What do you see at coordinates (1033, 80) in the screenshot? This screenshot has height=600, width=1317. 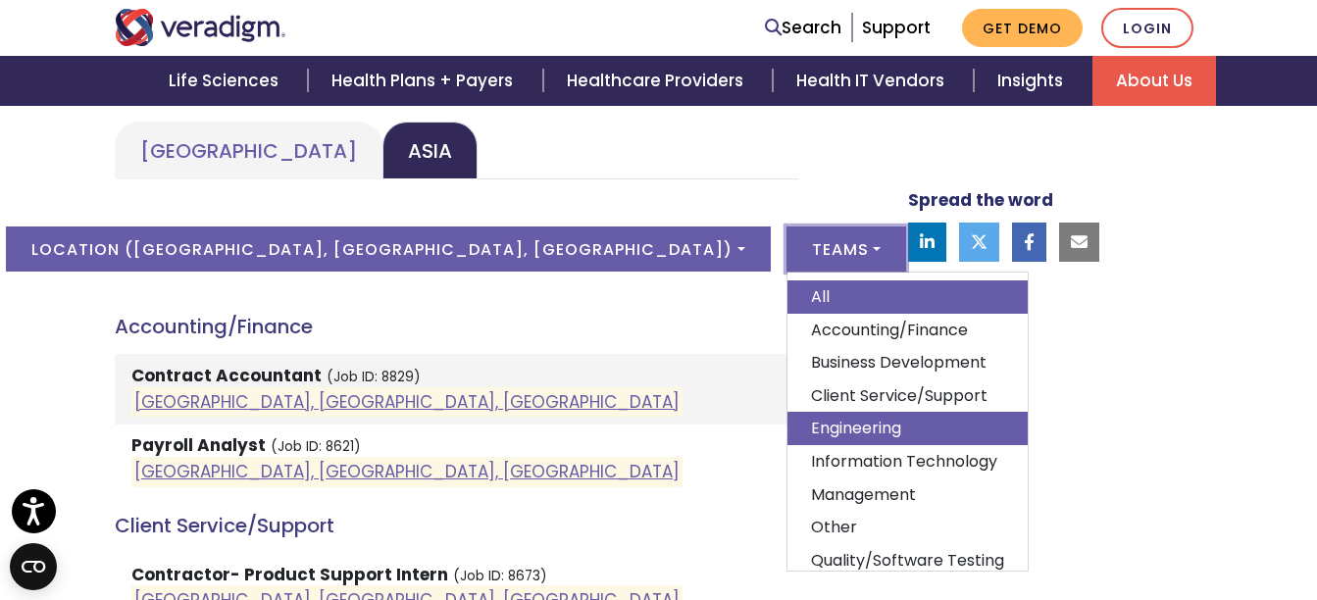 I see `a: Insights` at bounding box center [1033, 80].